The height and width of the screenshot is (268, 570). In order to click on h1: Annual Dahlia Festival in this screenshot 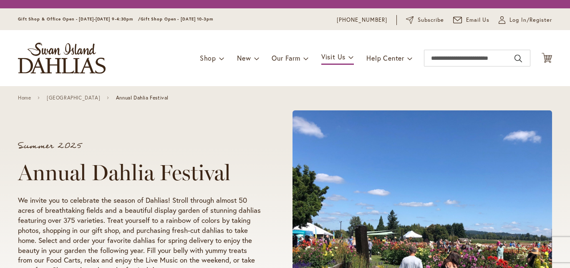, I will do `click(139, 172)`.